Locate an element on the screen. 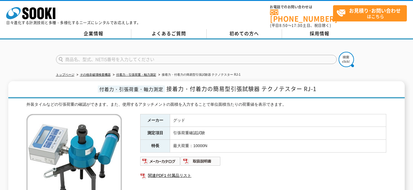  a: その他非破壊検査機器 is located at coordinates (95, 75).